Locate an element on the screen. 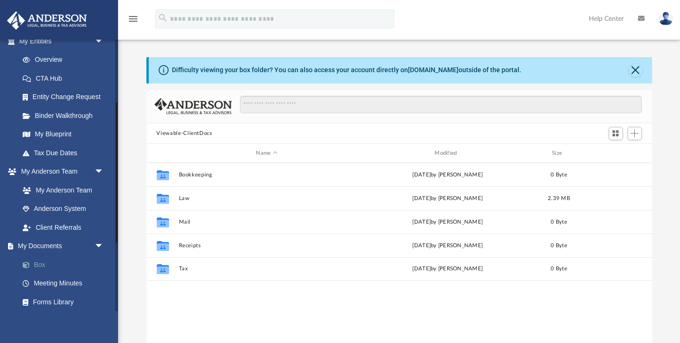  input: Search files and folders is located at coordinates (440, 105).